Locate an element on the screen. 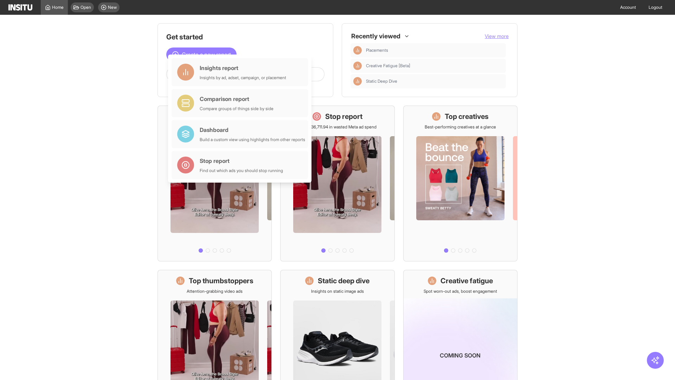 The image size is (675, 380). div: Stop report is located at coordinates (241, 161).